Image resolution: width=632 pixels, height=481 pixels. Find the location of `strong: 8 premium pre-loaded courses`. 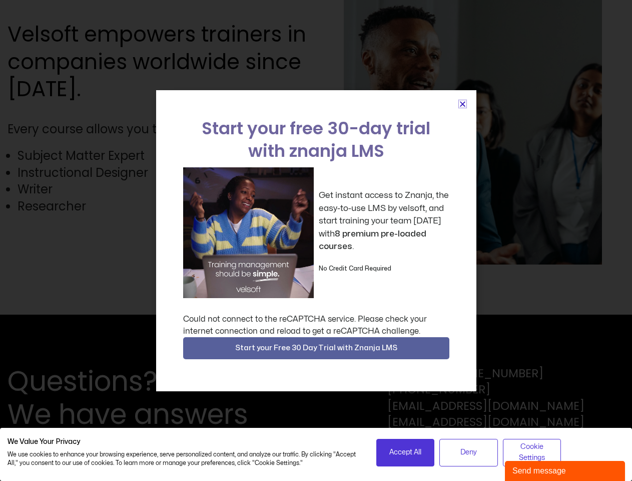

strong: 8 premium pre-loaded courses is located at coordinates (372, 240).